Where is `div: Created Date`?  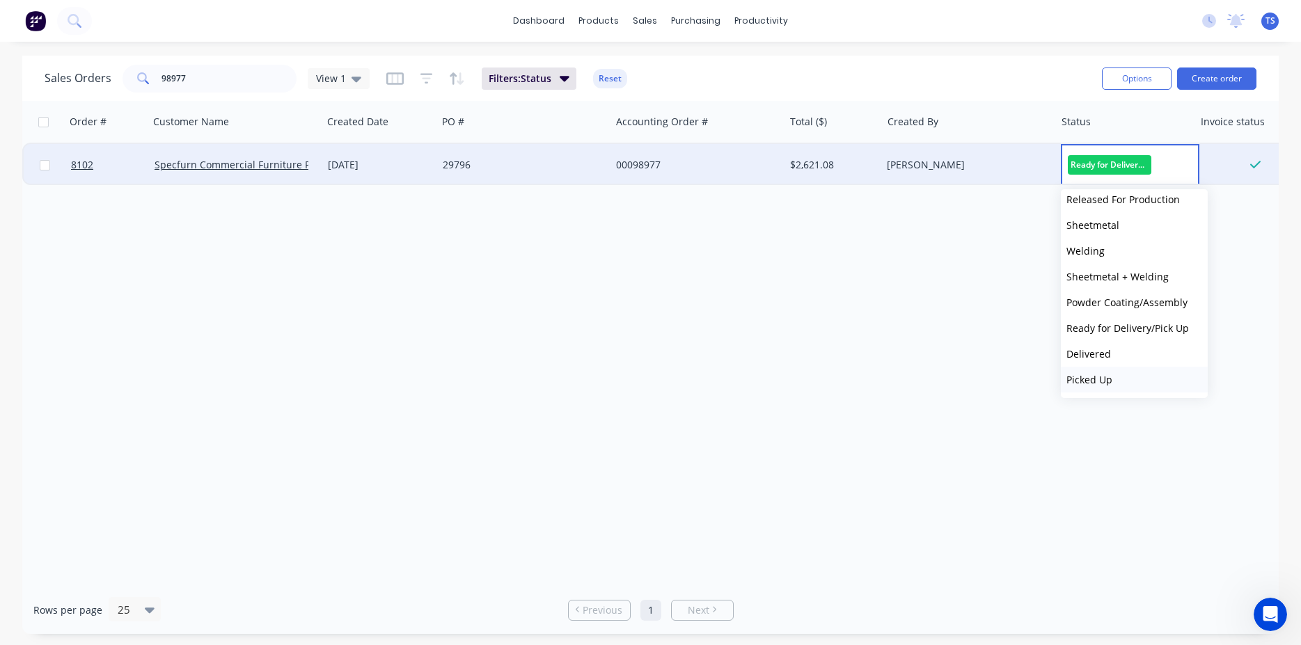 div: Created Date is located at coordinates (358, 122).